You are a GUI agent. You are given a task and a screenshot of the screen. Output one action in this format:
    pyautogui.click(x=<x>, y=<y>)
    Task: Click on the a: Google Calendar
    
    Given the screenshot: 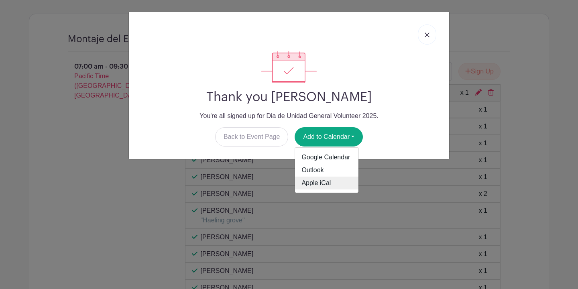 What is the action you would take?
    pyautogui.click(x=327, y=157)
    